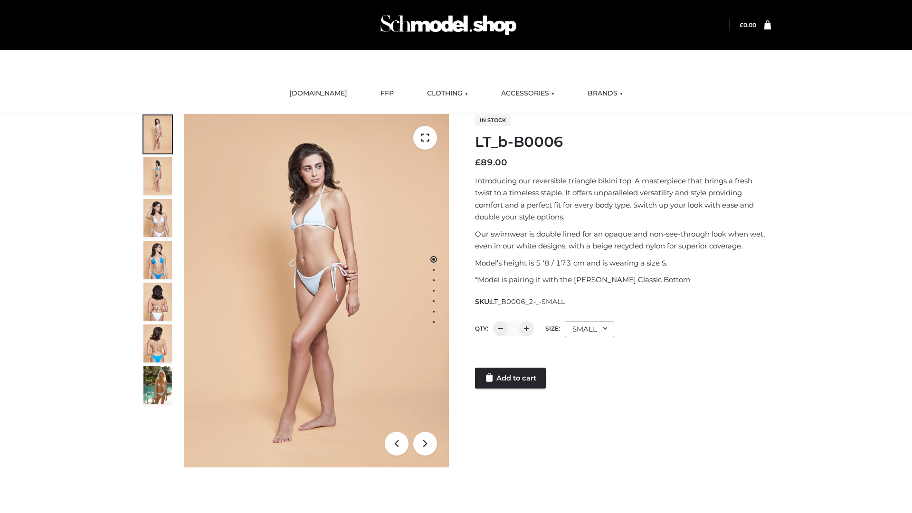 The height and width of the screenshot is (513, 912). I want to click on span: SKU:, so click(520, 302).